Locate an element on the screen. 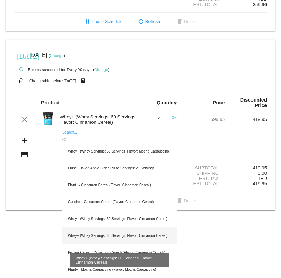  input: Search... is located at coordinates (119, 140).